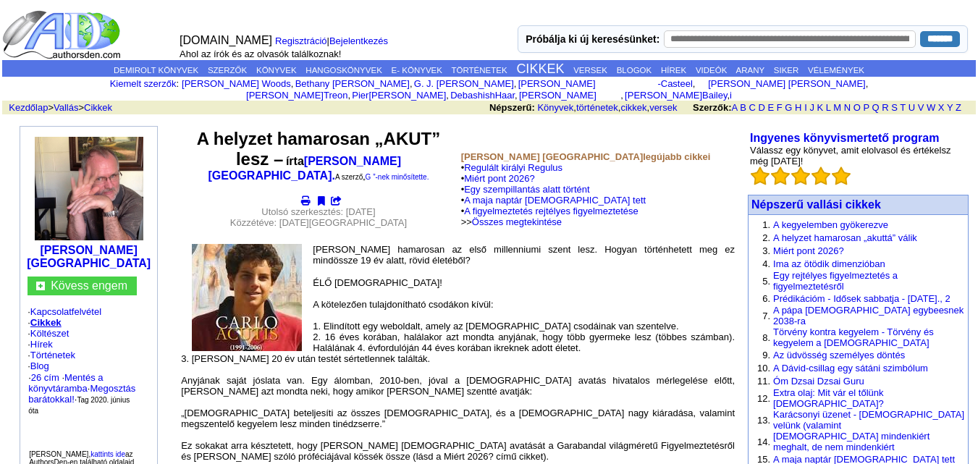 This screenshot has width=978, height=464. Describe the element at coordinates (504, 95) in the screenshot. I see `font: Haar` at that location.